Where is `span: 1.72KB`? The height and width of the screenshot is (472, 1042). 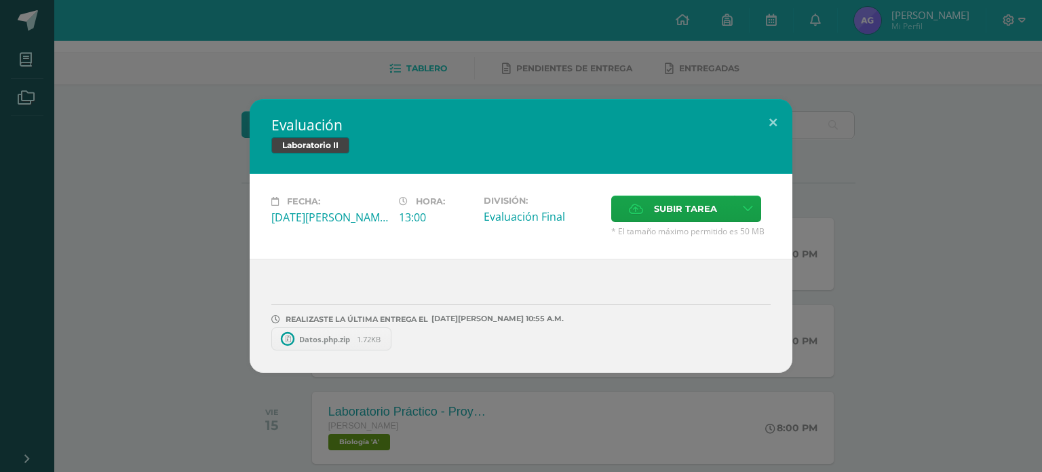 span: 1.72KB is located at coordinates (368, 339).